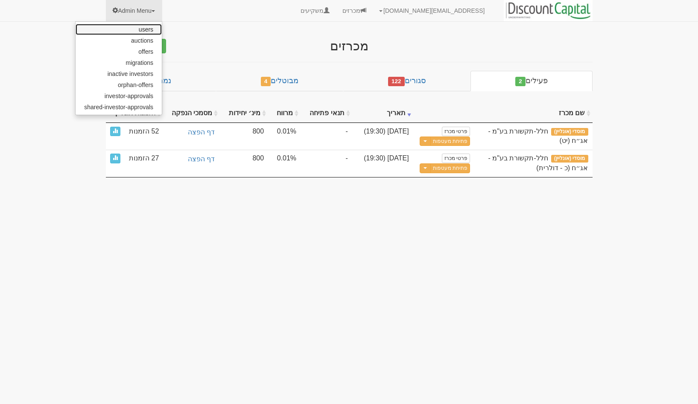 The width and height of the screenshot is (698, 404). I want to click on a: פעילים, so click(531, 81).